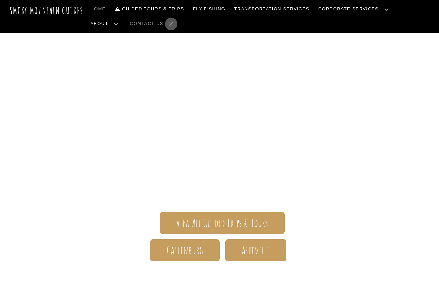 The image size is (439, 303). Describe the element at coordinates (184, 250) in the screenshot. I see `a: Gatlinburg` at that location.